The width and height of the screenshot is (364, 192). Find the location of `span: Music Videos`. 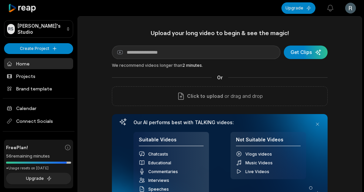

span: Music Videos is located at coordinates (259, 162).